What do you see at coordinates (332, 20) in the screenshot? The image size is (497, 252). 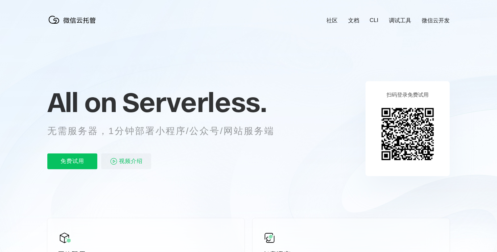 I see `a: 社区` at bounding box center [332, 20].